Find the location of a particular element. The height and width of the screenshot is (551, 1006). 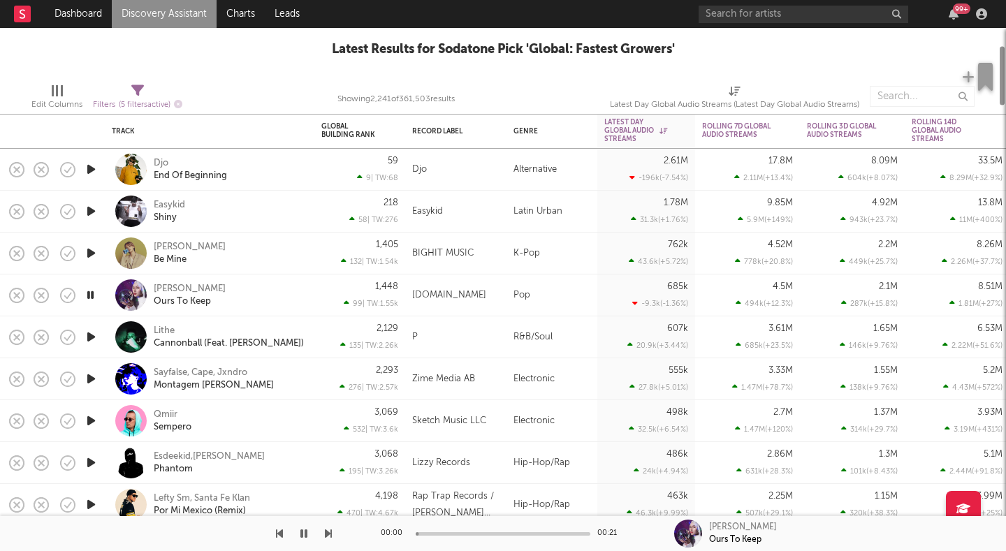

div: Genre is located at coordinates (548, 131).